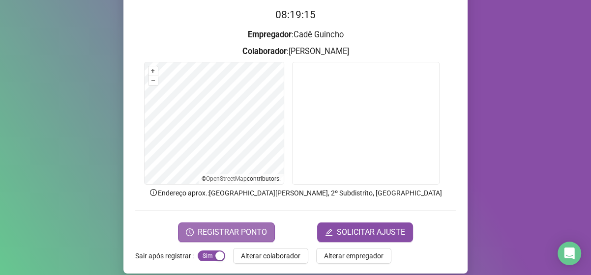  I want to click on li: © contributors., so click(241, 179).